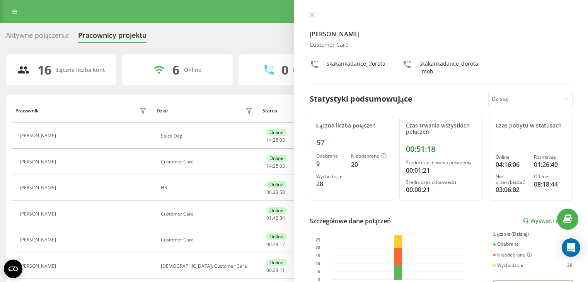 The image size is (588, 282). Describe the element at coordinates (80, 70) in the screenshot. I see `div: Łączna liczba kont` at that location.